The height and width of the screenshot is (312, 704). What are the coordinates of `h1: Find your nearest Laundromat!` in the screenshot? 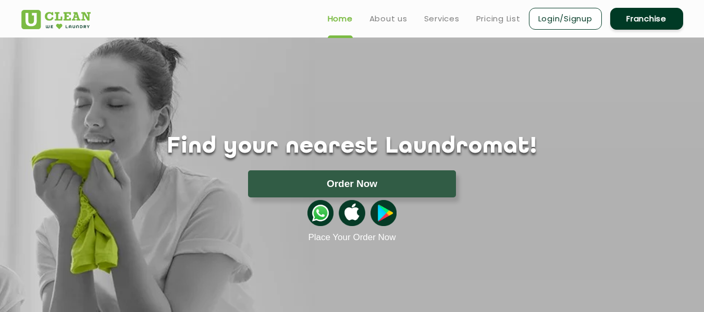 It's located at (352, 147).